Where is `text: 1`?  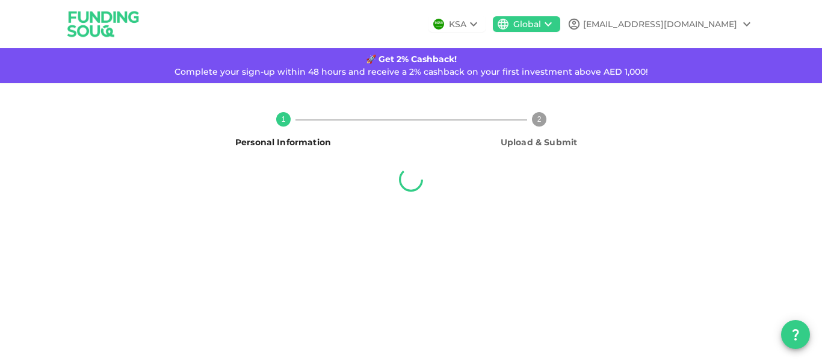
text: 1 is located at coordinates (283, 119).